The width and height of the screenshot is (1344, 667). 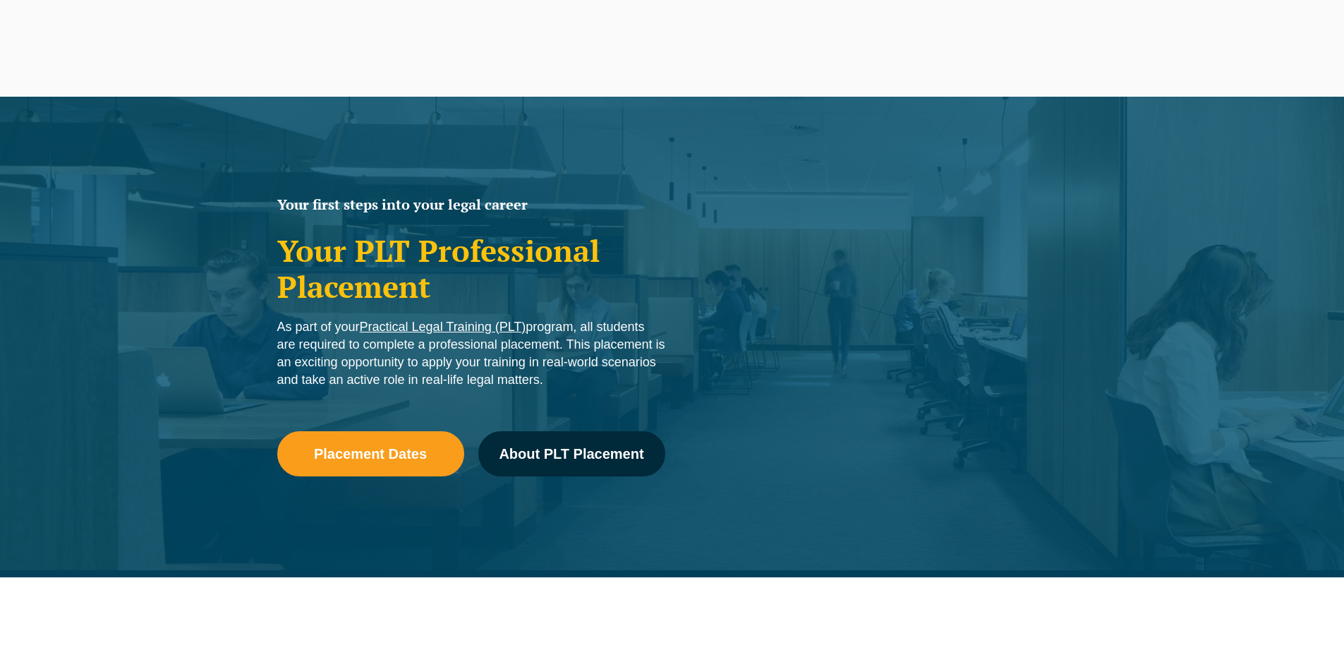 What do you see at coordinates (572, 454) in the screenshot?
I see `a: About PLT Placement` at bounding box center [572, 454].